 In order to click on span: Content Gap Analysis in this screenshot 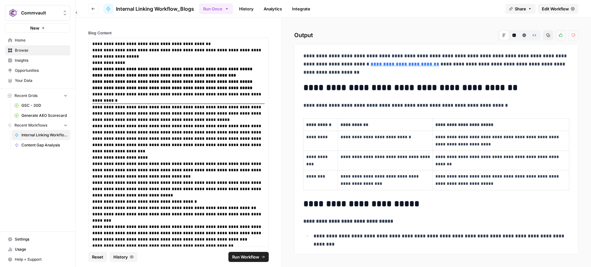, I will do `click(44, 145)`.